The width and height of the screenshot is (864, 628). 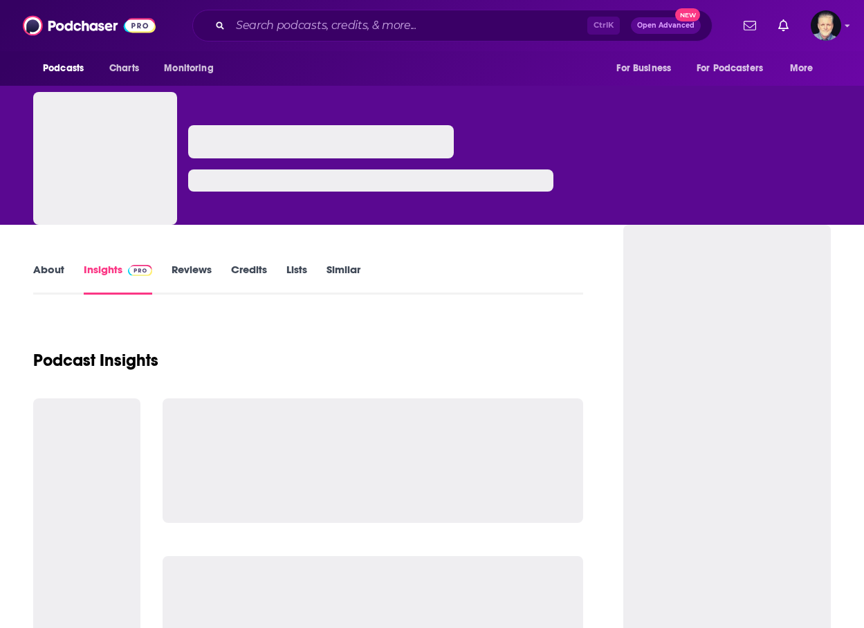 What do you see at coordinates (826, 26) in the screenshot?
I see `img: User Profile` at bounding box center [826, 26].